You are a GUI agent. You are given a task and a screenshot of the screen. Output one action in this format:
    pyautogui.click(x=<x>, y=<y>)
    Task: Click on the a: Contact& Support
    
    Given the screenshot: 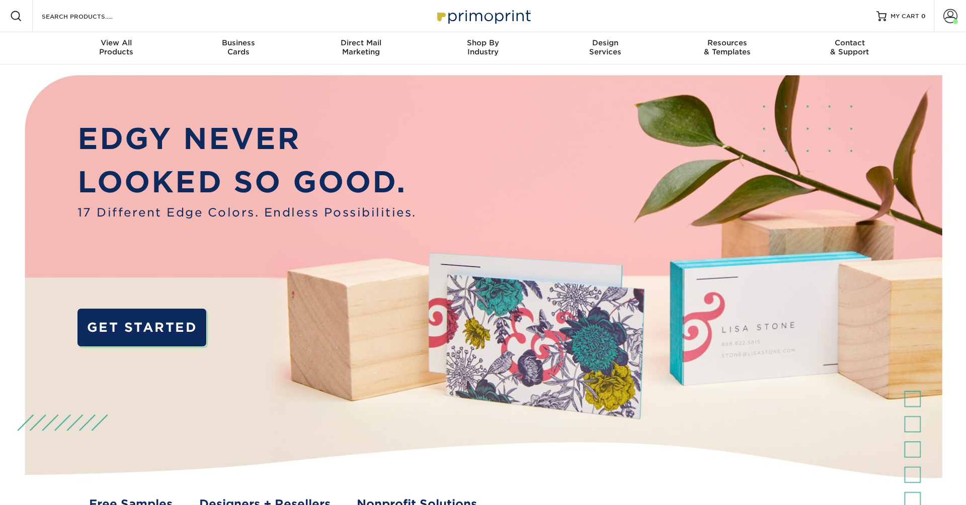 What is the action you would take?
    pyautogui.click(x=849, y=48)
    